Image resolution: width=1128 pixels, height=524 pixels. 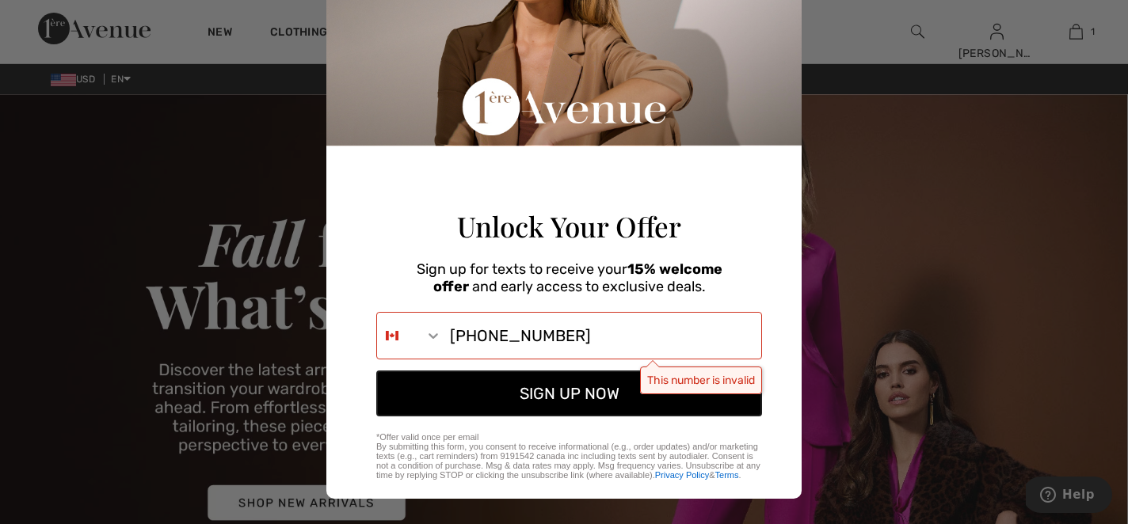 What do you see at coordinates (569, 456) in the screenshot?
I see `p: *Offer valid once per email By submitting this form, you consent to receive informational (e.g., ...` at bounding box center [569, 456].